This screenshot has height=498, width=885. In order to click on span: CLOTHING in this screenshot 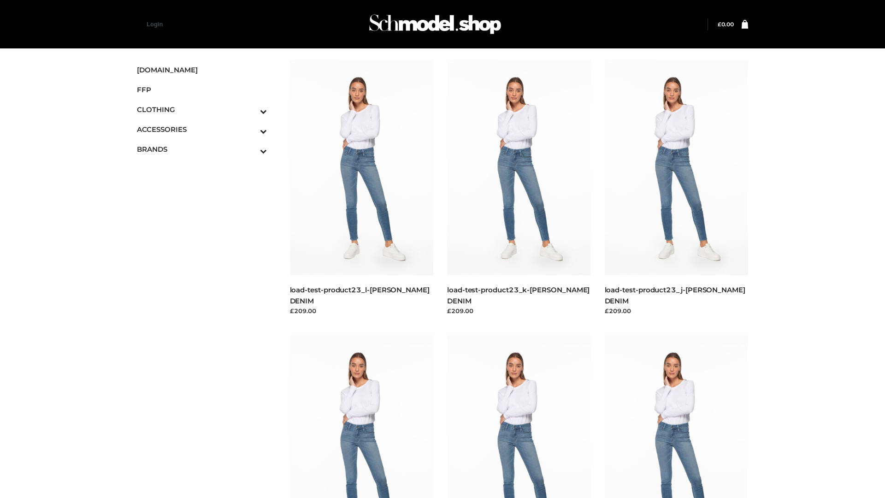, I will do `click(202, 109)`.